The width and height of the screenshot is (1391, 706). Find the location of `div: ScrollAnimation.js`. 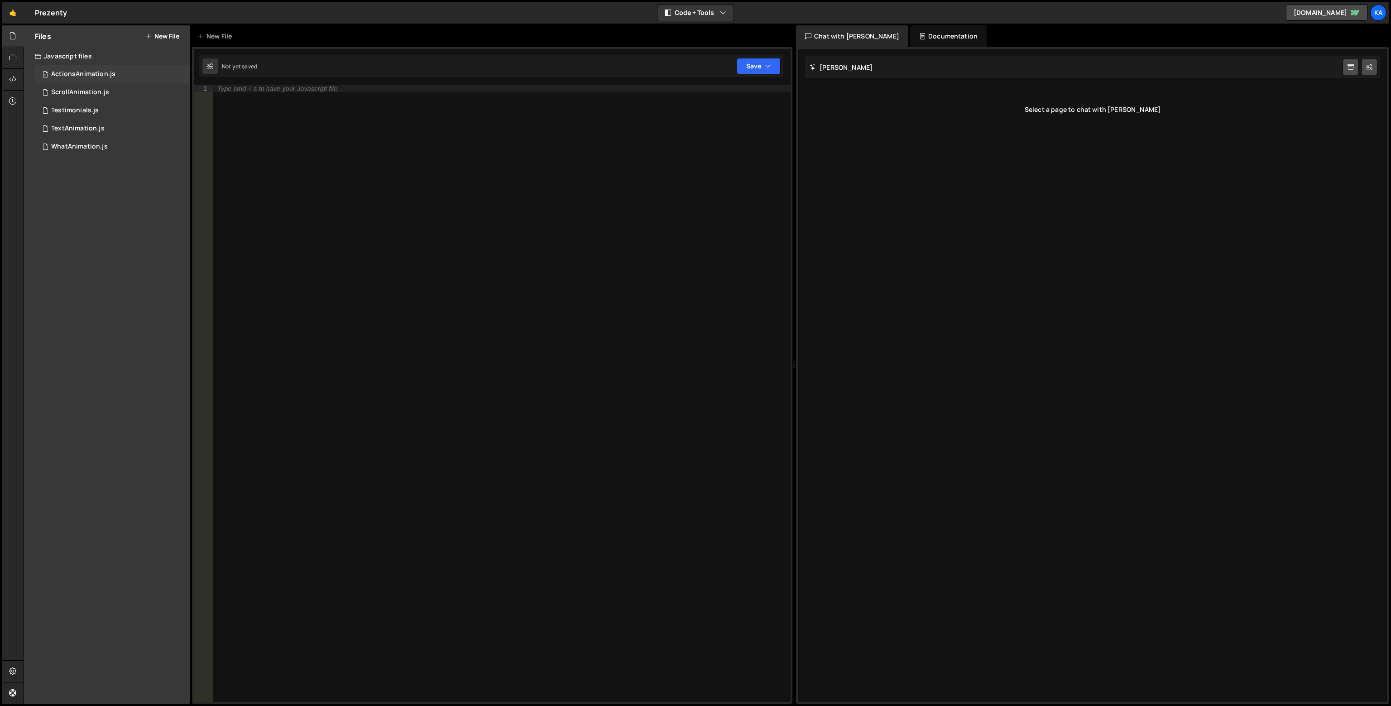

div: ScrollAnimation.js is located at coordinates (80, 92).